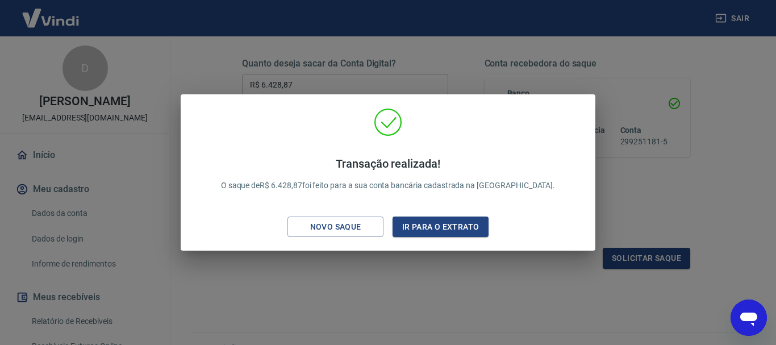 The height and width of the screenshot is (345, 776). I want to click on button: Novo saque, so click(335, 227).